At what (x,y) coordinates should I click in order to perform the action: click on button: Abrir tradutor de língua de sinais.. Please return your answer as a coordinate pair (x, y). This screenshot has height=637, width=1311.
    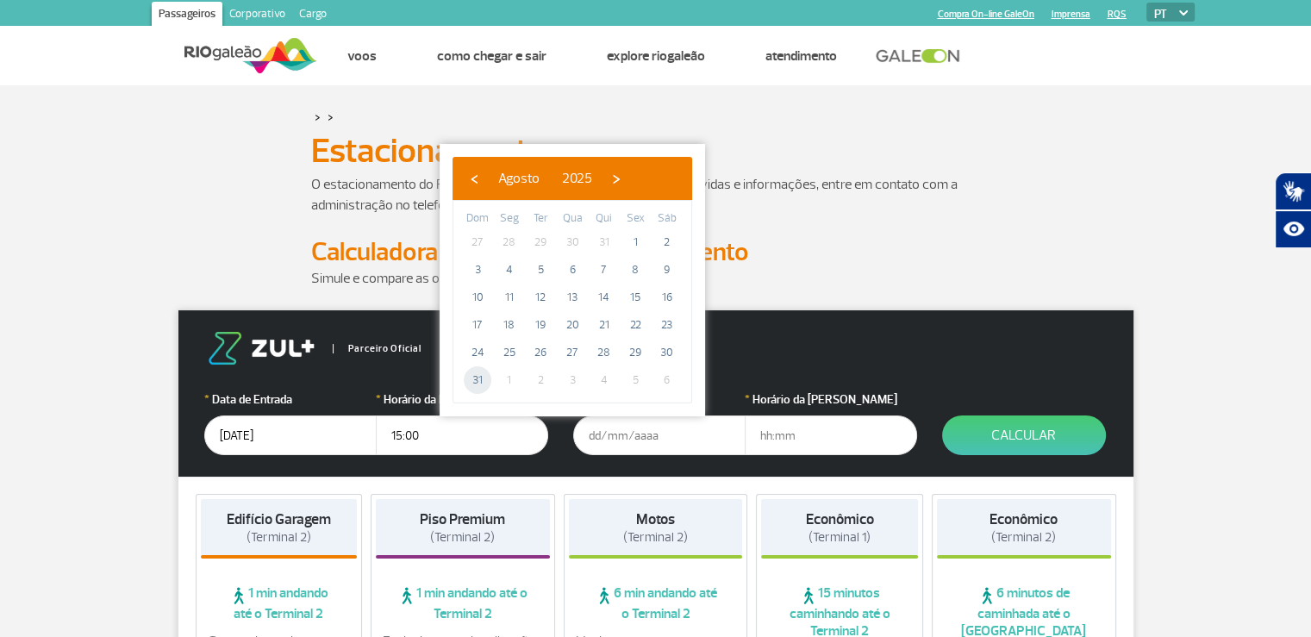
    Looking at the image, I should click on (1293, 191).